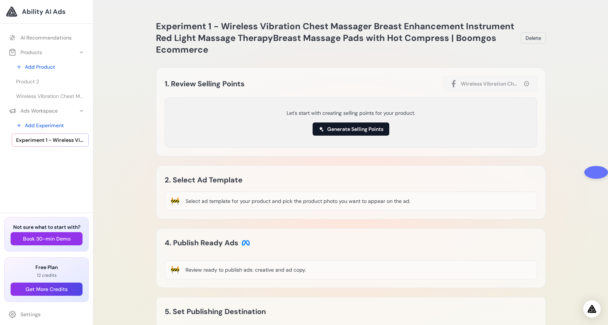 The image size is (608, 325). Describe the element at coordinates (246, 270) in the screenshot. I see `div: Review ready to publish ads: creative and ad copy.` at that location.